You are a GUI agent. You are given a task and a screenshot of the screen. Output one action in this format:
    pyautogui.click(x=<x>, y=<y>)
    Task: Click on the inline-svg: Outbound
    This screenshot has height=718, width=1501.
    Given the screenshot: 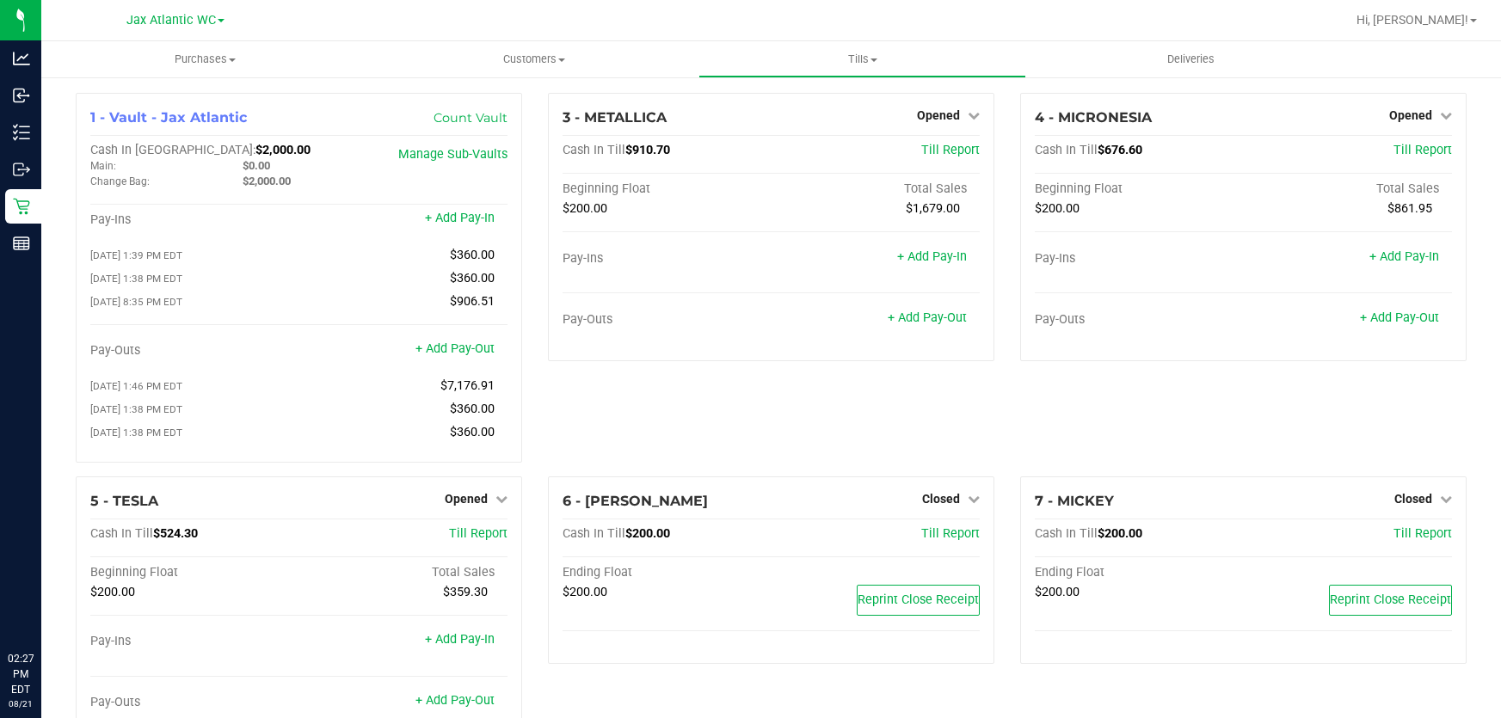 What is the action you would take?
    pyautogui.click(x=22, y=169)
    